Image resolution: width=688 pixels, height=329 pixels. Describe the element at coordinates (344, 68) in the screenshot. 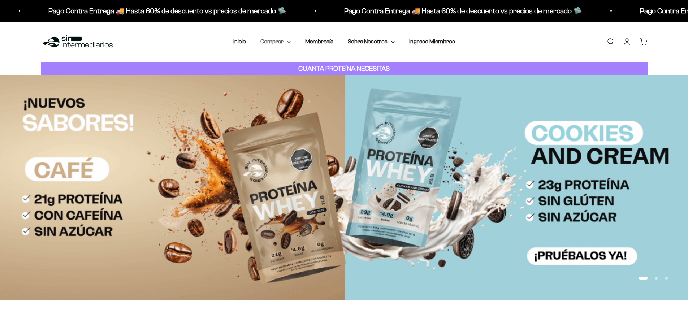

I see `strong: CUANTA PROTEÍNA NECESITAS` at that location.